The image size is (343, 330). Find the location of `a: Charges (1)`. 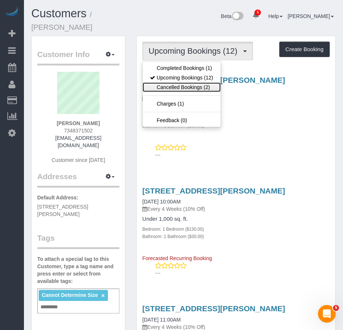

a: Charges (1) is located at coordinates (181, 104).